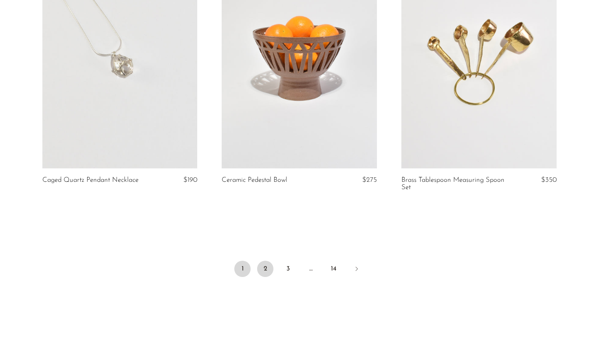  I want to click on a: 14, so click(334, 269).